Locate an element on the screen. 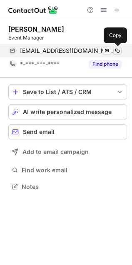 The image size is (132, 265). button: Notes is located at coordinates (67, 187).